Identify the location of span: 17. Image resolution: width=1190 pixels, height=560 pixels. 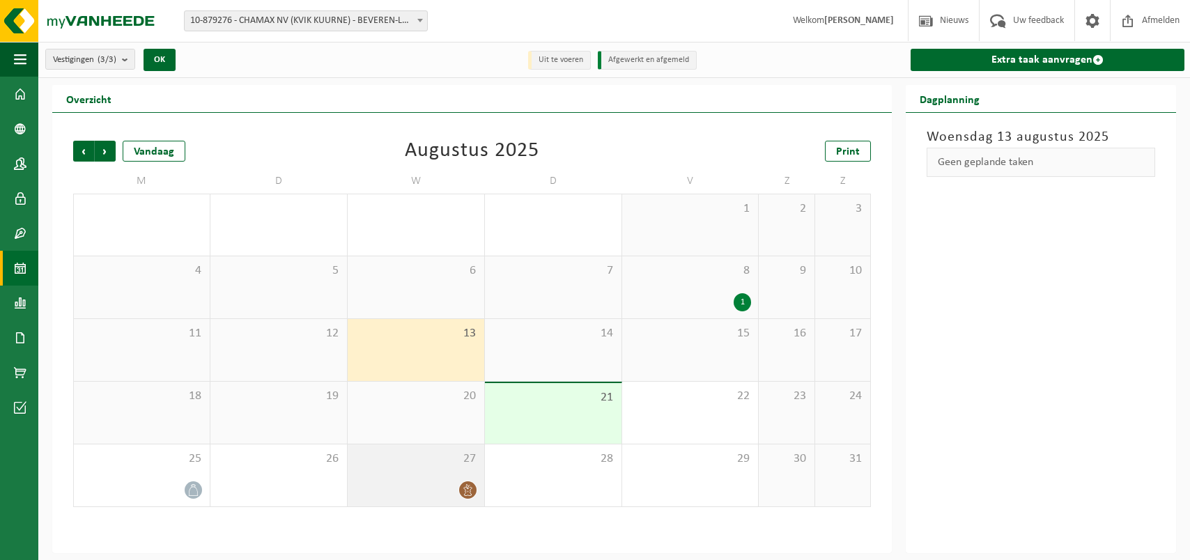
(843, 334).